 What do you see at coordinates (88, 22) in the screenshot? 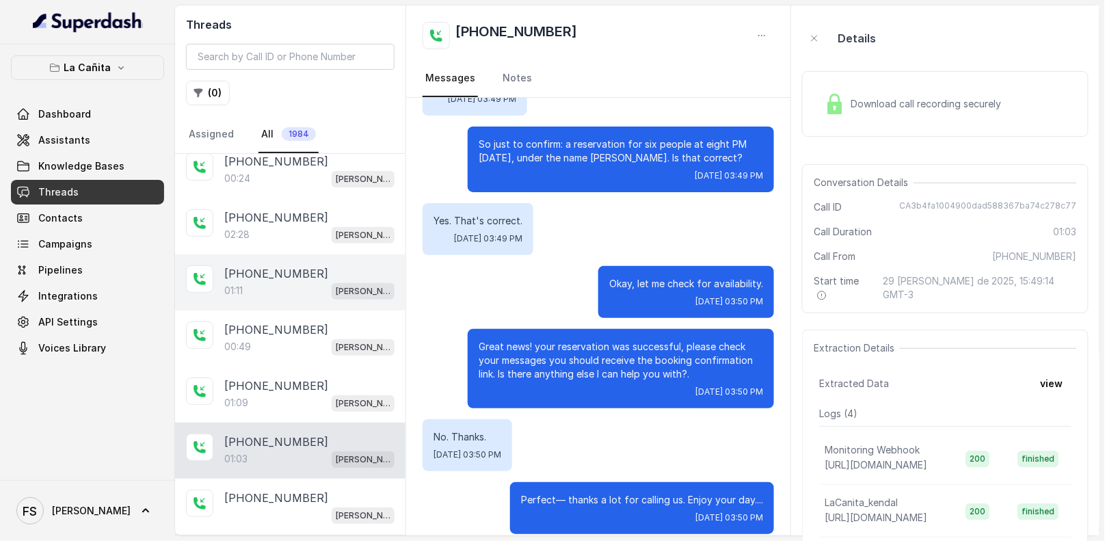
I see `img: light.svg` at bounding box center [88, 22].